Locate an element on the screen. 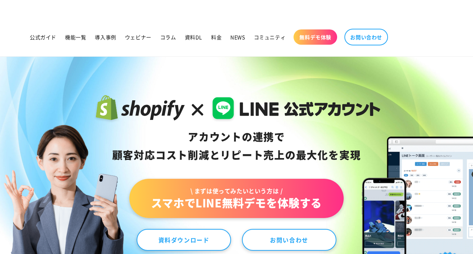 The image size is (473, 254). span: 導入事例 is located at coordinates (105, 37).